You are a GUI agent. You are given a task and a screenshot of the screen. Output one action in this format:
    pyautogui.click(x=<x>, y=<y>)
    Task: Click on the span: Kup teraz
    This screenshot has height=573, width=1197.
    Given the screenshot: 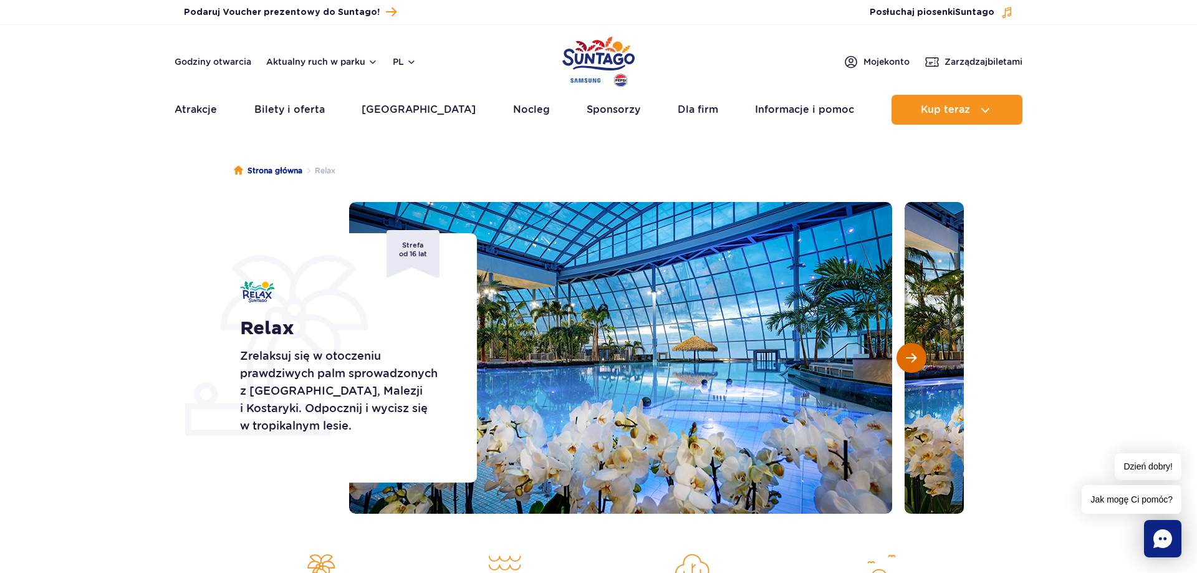 What is the action you would take?
    pyautogui.click(x=945, y=110)
    